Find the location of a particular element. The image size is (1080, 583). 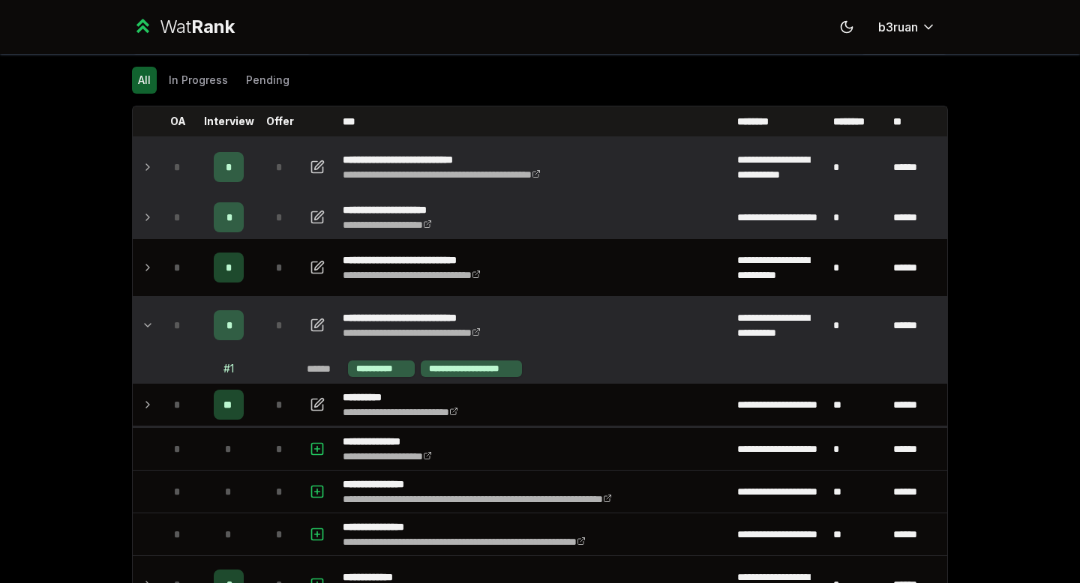

div: Wat is located at coordinates (197, 27).